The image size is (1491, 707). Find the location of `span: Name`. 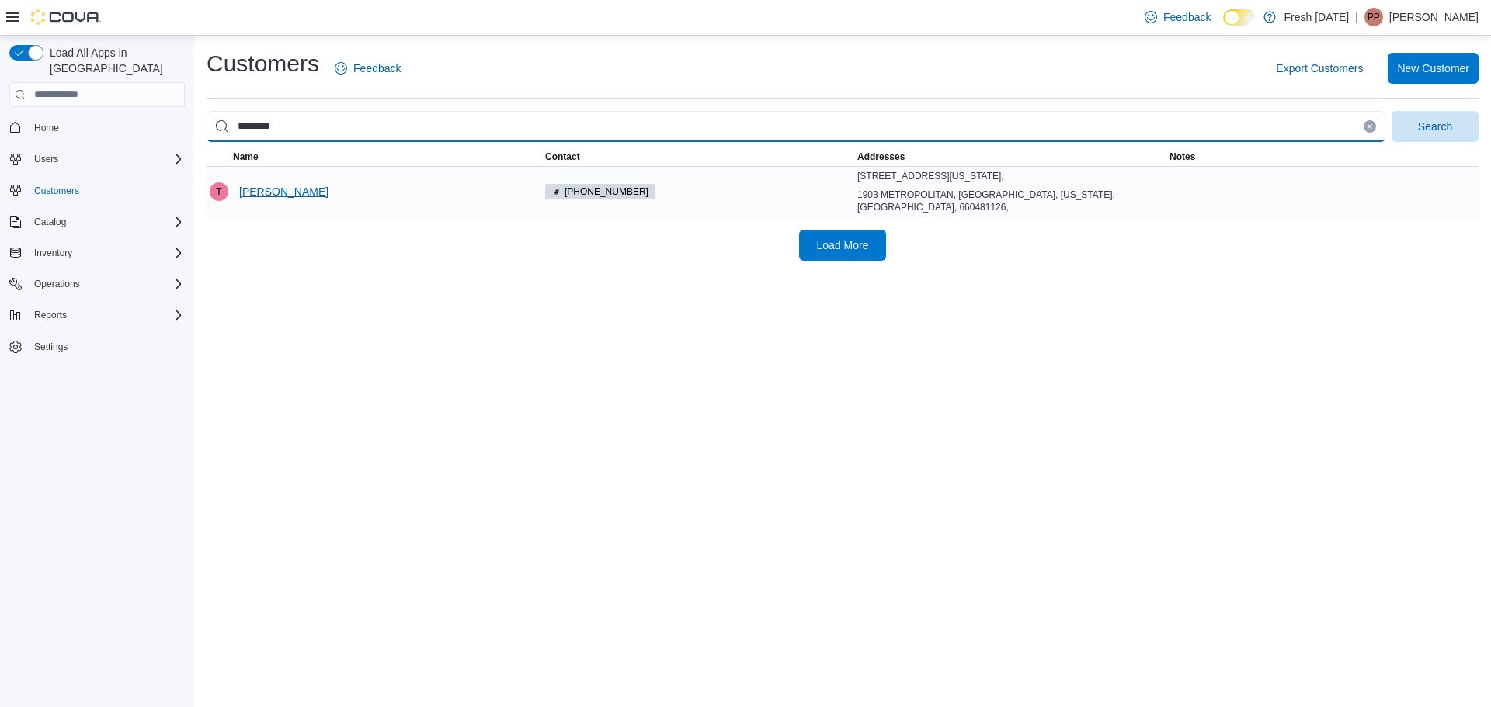

span: Name is located at coordinates (245, 157).